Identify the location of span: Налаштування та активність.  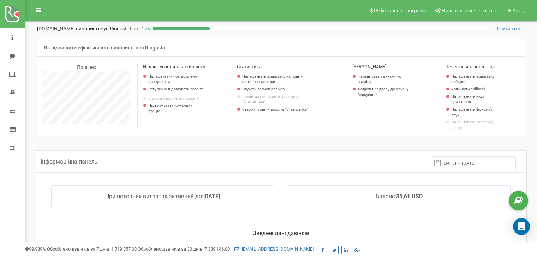
(174, 66).